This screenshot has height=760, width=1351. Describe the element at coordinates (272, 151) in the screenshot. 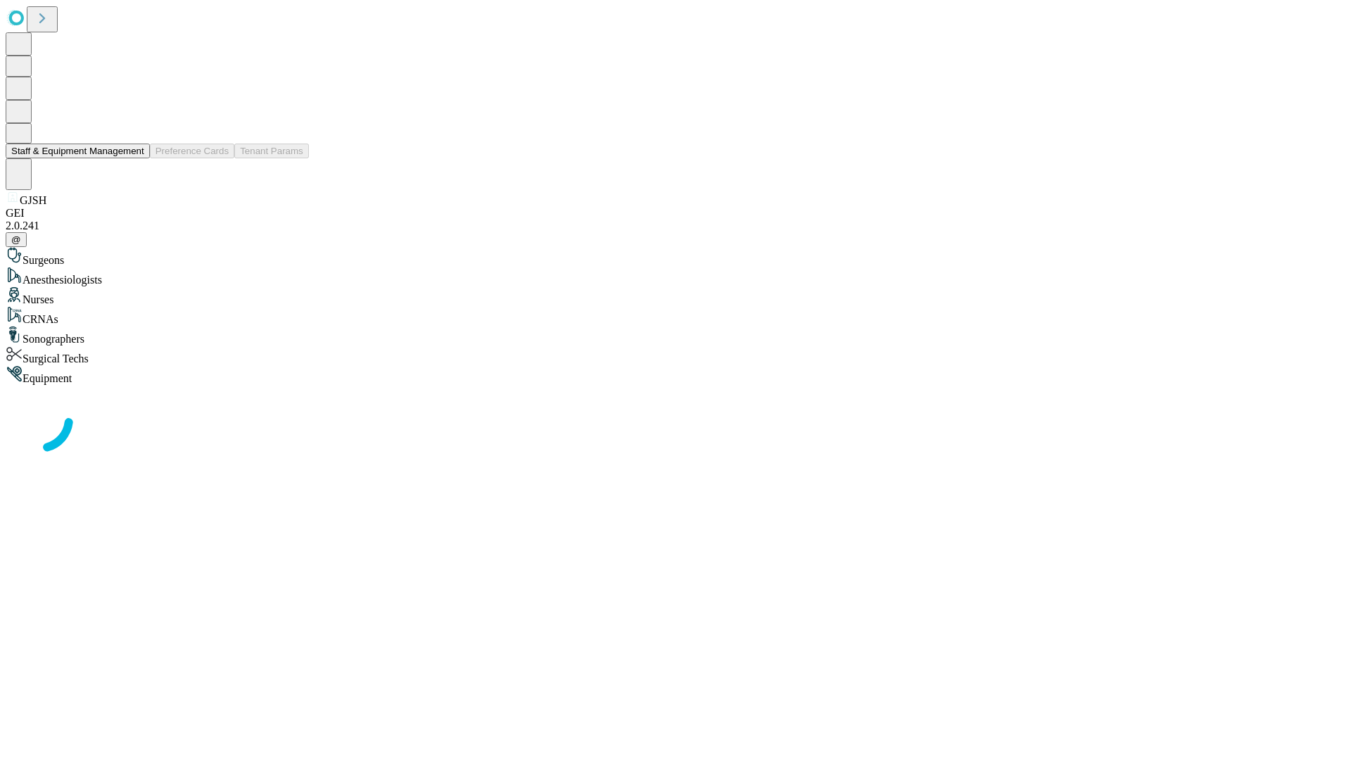

I see `button: Tenant Params` at that location.